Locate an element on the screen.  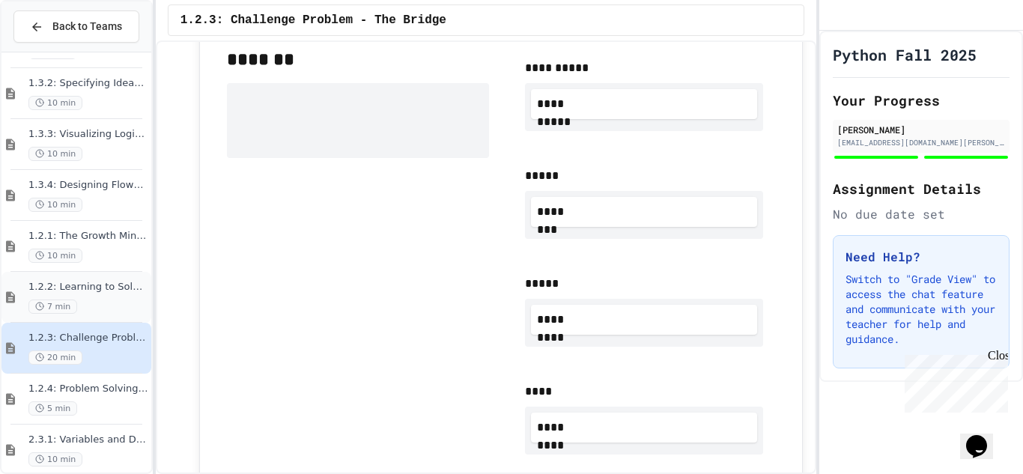
span: 7 min is located at coordinates (52, 306).